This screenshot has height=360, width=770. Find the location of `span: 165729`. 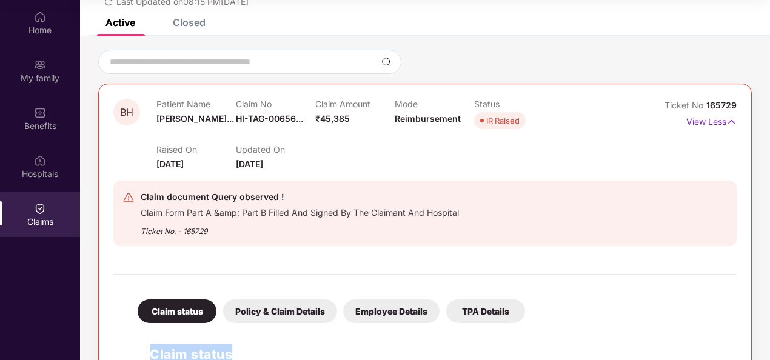

span: 165729 is located at coordinates (722, 105).